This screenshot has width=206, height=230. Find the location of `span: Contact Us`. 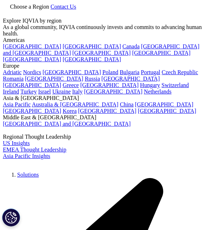

span: Contact Us is located at coordinates (63, 6).